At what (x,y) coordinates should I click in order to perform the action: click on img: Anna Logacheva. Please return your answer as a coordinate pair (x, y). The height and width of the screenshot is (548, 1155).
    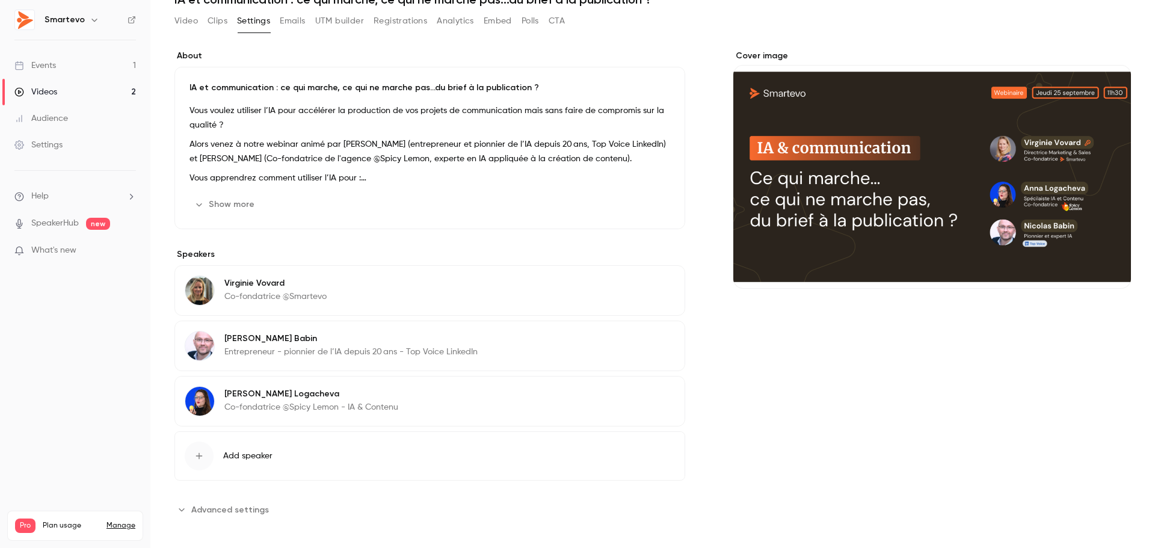
    Looking at the image, I should click on (200, 401).